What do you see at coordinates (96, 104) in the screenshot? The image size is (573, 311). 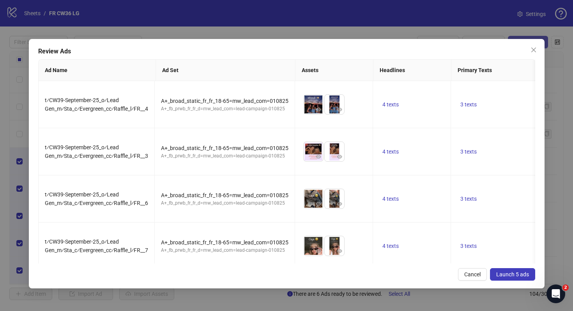 I see `span: t⁄CW39-September-25_o⁄Lead Gen_m⁄Sta_c⁄Evergreen_cc⁄Raffle_l⁄FR__4` at bounding box center [96, 104].